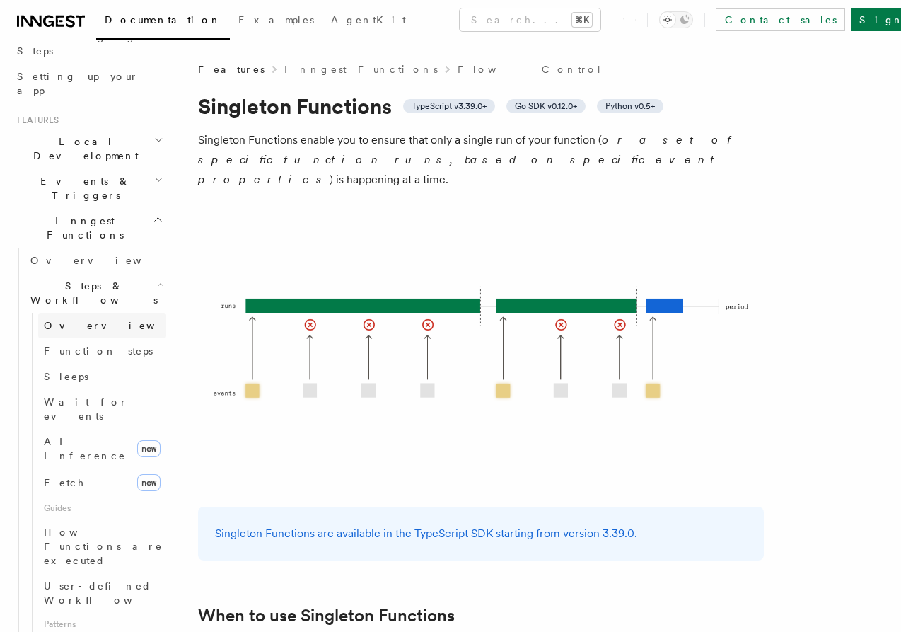  Describe the element at coordinates (481, 106) in the screenshot. I see `h1: Singleton Functions` at that location.